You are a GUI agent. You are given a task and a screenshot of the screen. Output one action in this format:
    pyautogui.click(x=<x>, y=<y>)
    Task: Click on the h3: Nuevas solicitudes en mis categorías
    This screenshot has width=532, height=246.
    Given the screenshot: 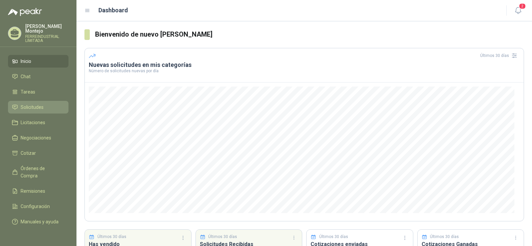 What is the action you would take?
    pyautogui.click(x=304, y=65)
    